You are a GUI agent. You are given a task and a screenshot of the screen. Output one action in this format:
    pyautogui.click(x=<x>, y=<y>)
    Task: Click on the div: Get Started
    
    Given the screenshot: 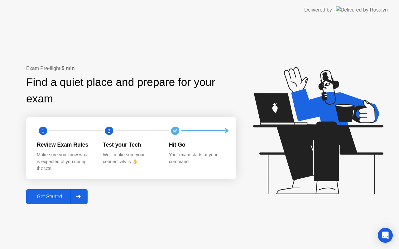 What is the action you would take?
    pyautogui.click(x=49, y=197)
    